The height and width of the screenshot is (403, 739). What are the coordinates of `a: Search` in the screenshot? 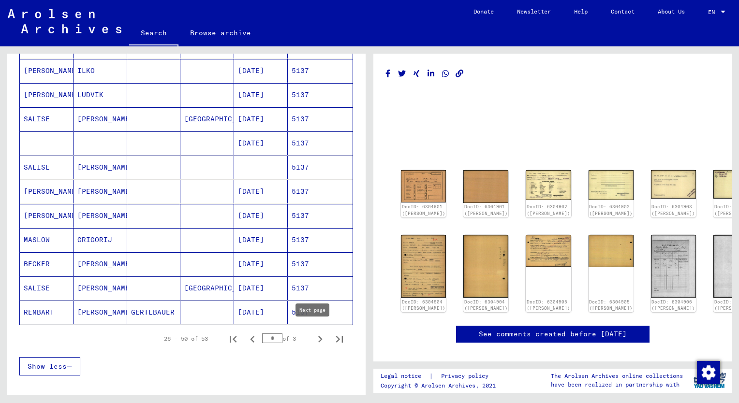 It's located at (154, 34).